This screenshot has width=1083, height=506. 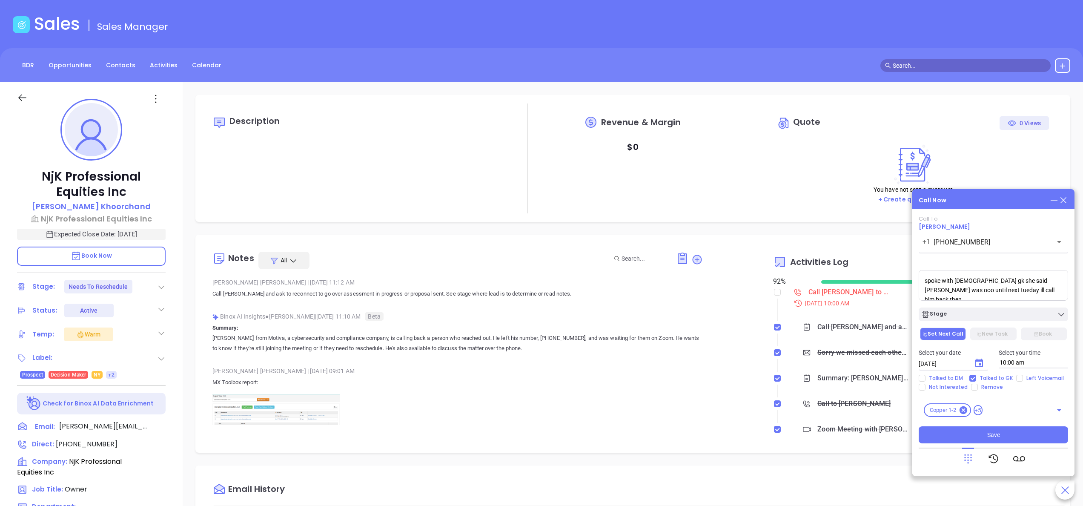 What do you see at coordinates (28, 65) in the screenshot?
I see `a: BDR` at bounding box center [28, 65].